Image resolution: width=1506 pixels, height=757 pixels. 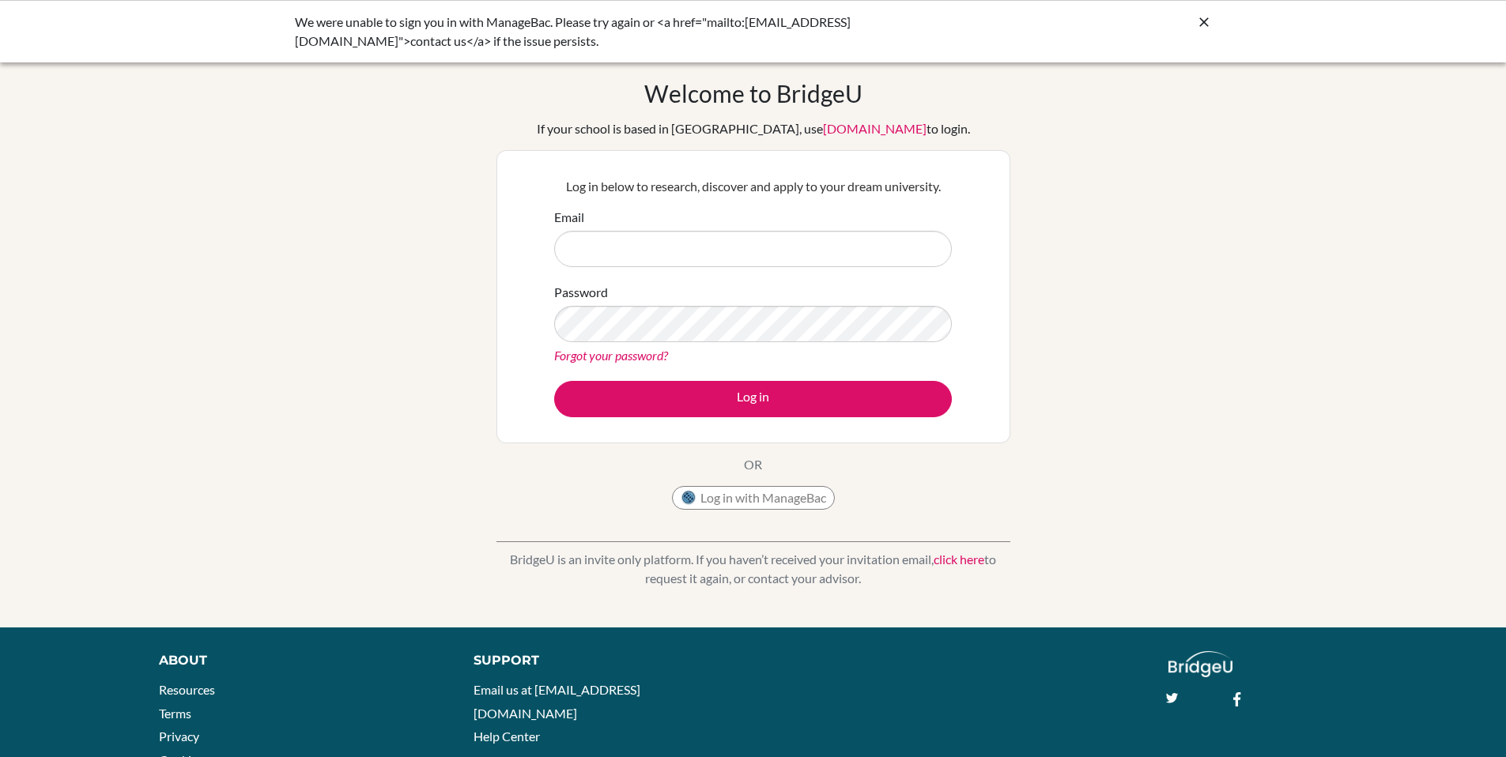 I want to click on p: Log in below to research, discover and apply to your dream university., so click(x=753, y=187).